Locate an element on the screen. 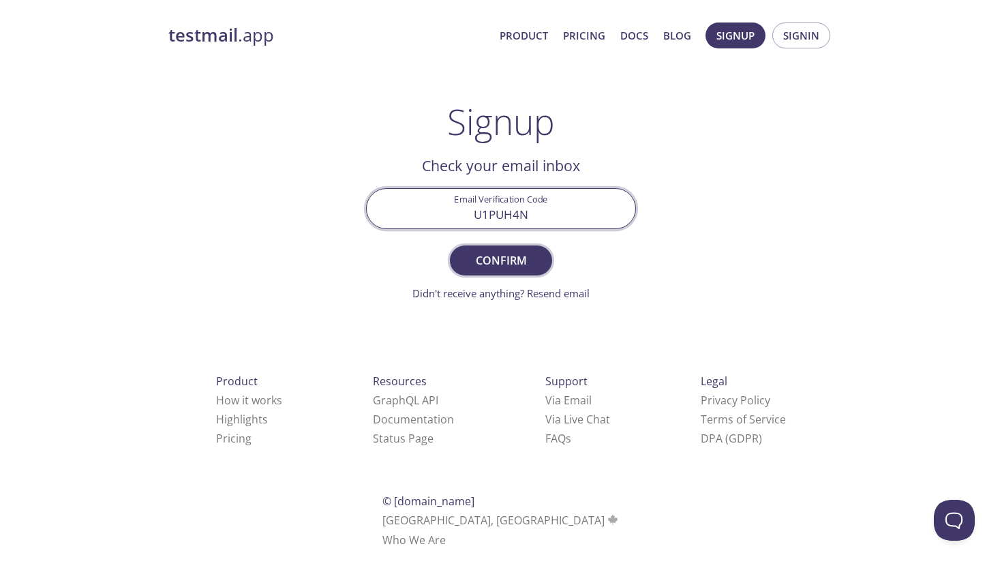 The image size is (1002, 568). a: Who We Are is located at coordinates (414, 540).